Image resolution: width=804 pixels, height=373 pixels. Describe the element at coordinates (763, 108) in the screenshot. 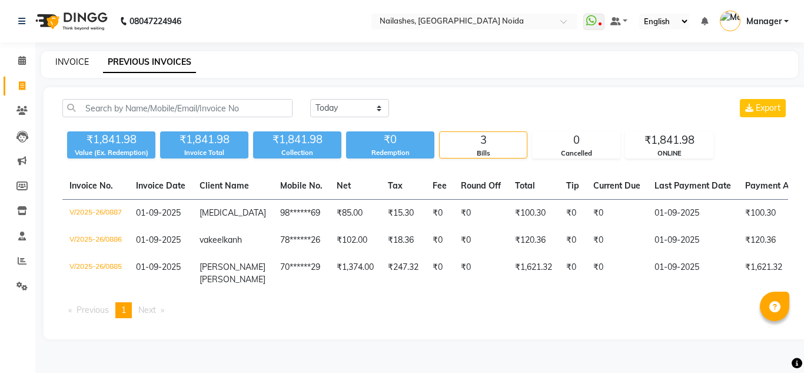

I see `button: Export` at that location.